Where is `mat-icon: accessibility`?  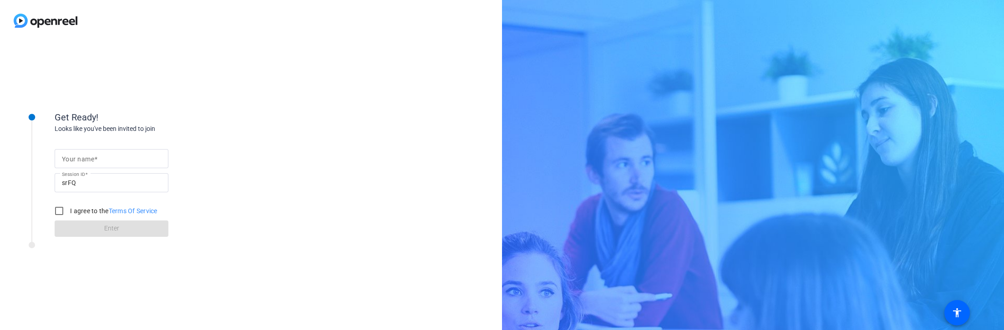
mat-icon: accessibility is located at coordinates (957, 313).